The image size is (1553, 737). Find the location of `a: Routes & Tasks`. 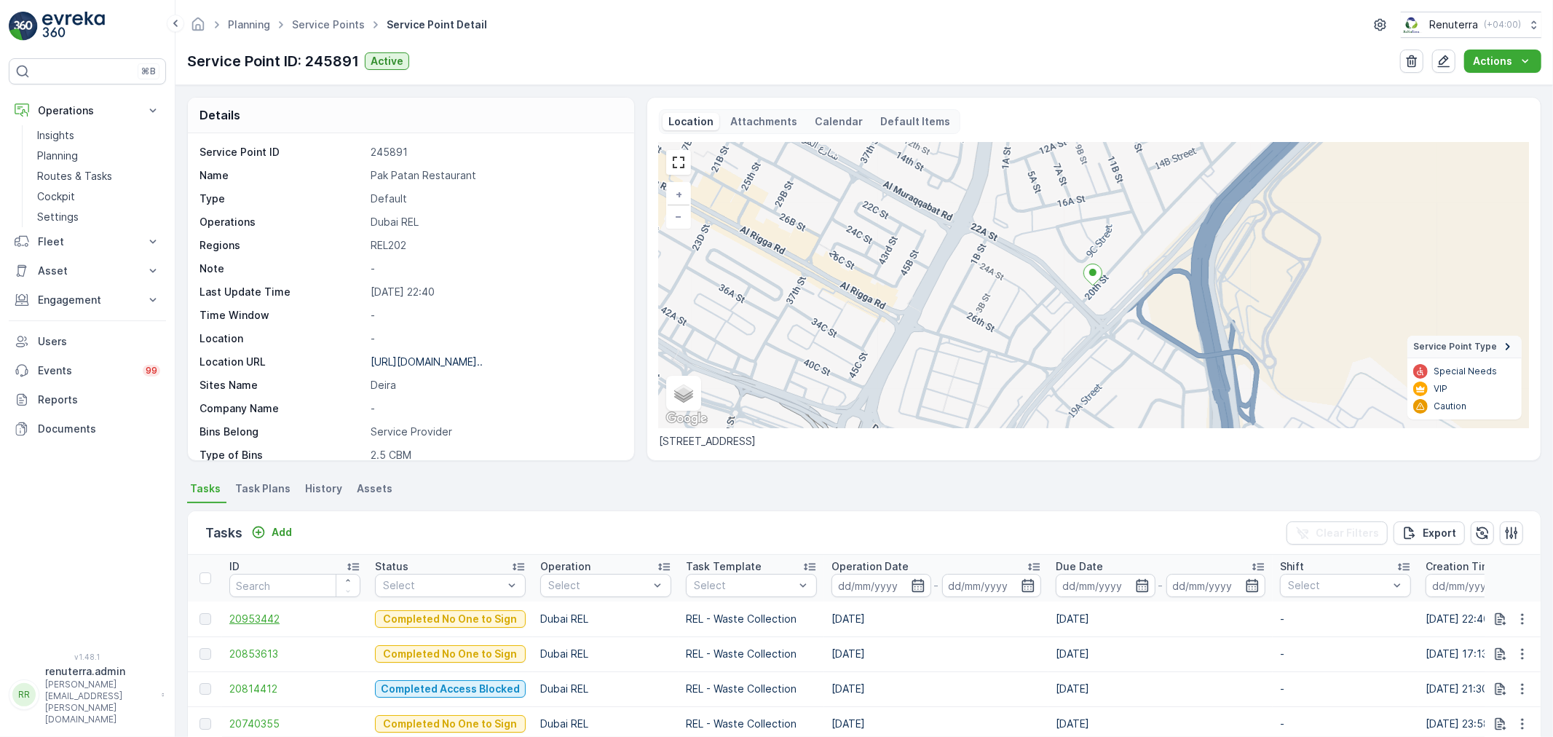

a: Routes & Tasks is located at coordinates (98, 176).